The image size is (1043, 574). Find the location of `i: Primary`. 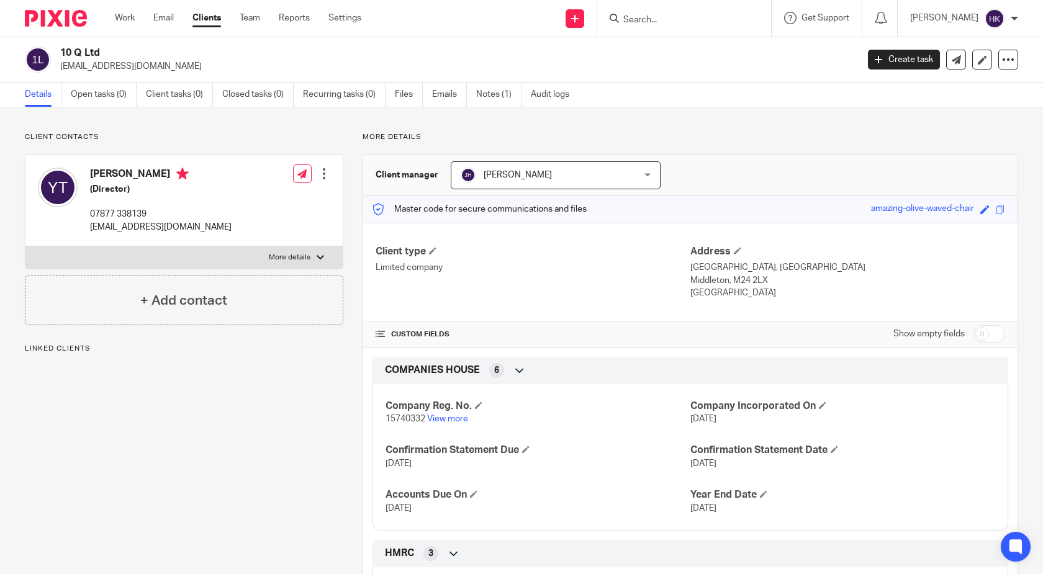

i: Primary is located at coordinates (183, 174).